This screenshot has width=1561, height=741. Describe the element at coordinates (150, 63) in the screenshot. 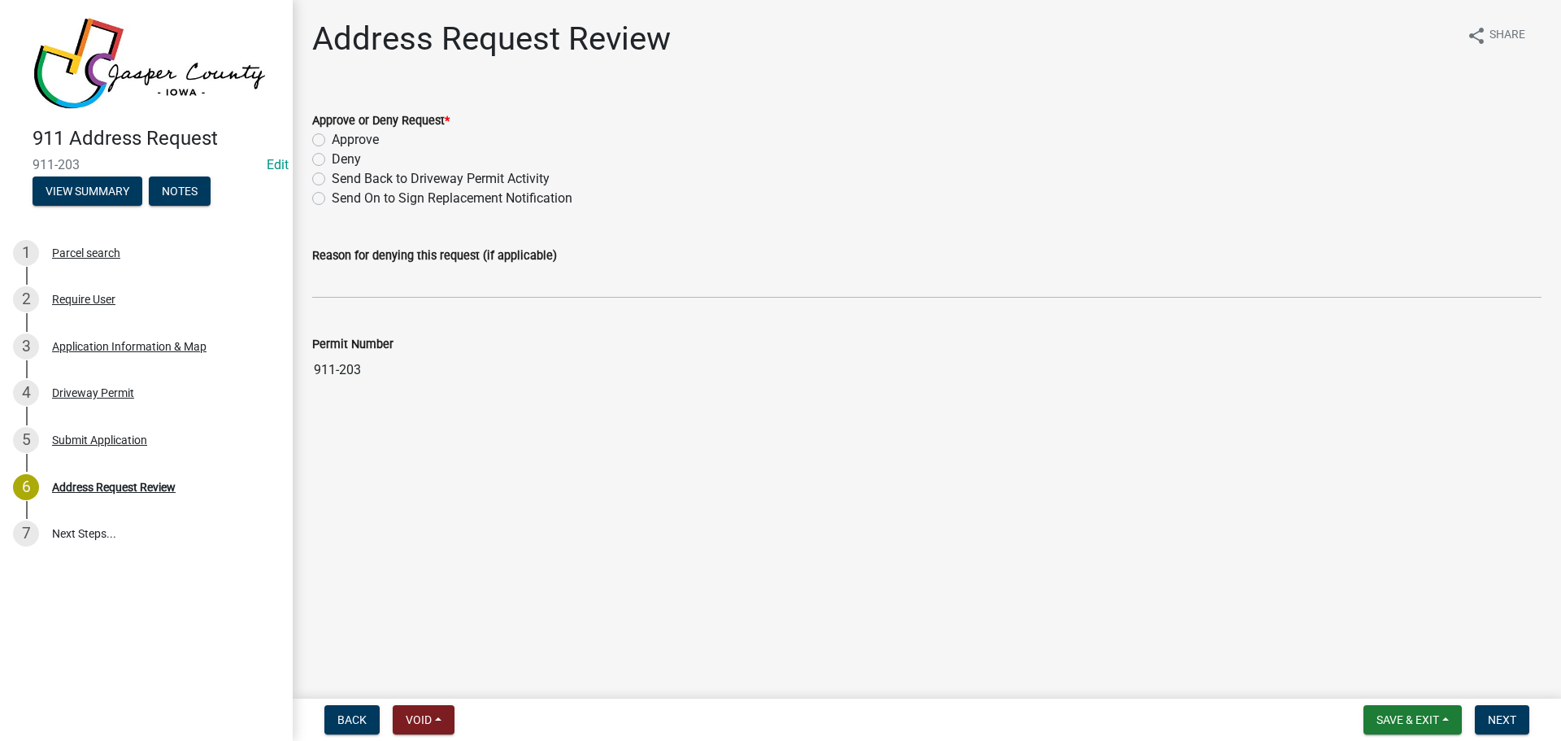

I see `img: Jasper County, Iowa` at that location.